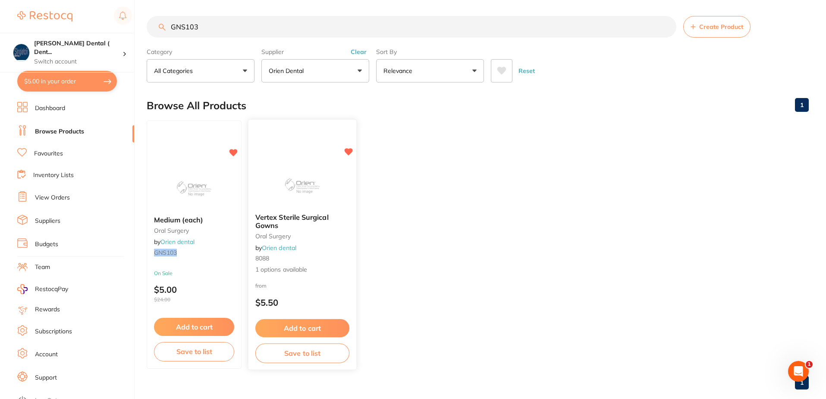  I want to click on img: Medium (each), so click(194, 187).